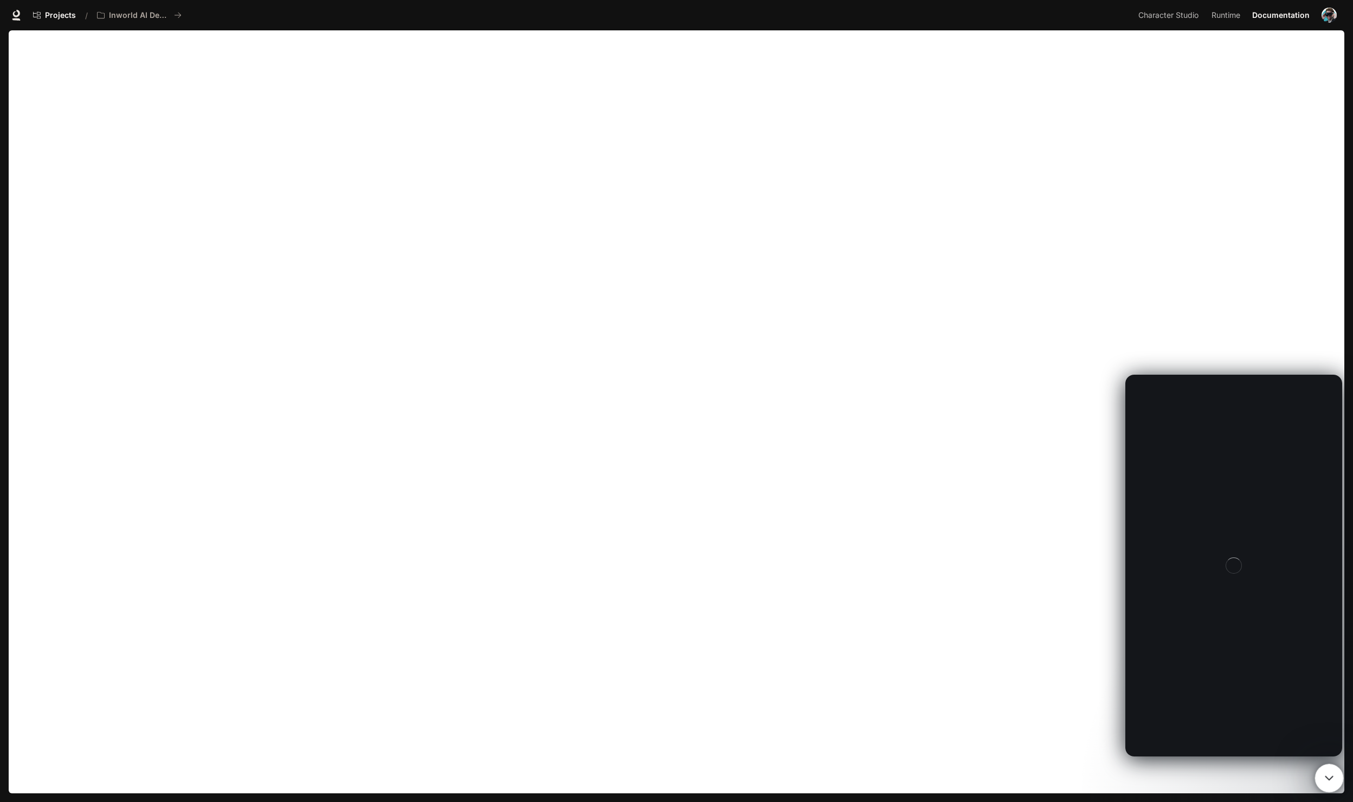 This screenshot has width=1353, height=802. I want to click on a: Character Studio, so click(1170, 15).